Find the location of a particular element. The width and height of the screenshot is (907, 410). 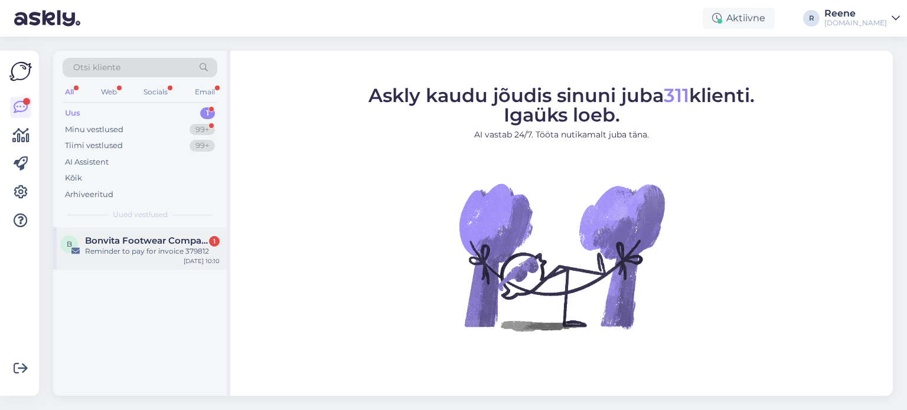

div: Reminder to pay for invoice 379812 is located at coordinates (152, 251).